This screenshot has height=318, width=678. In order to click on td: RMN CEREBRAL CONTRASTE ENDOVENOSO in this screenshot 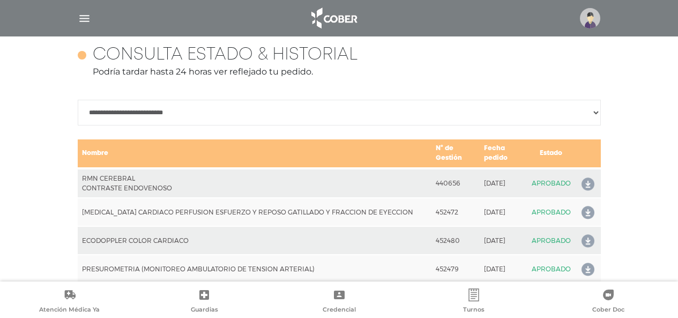, I will do `click(254, 183)`.